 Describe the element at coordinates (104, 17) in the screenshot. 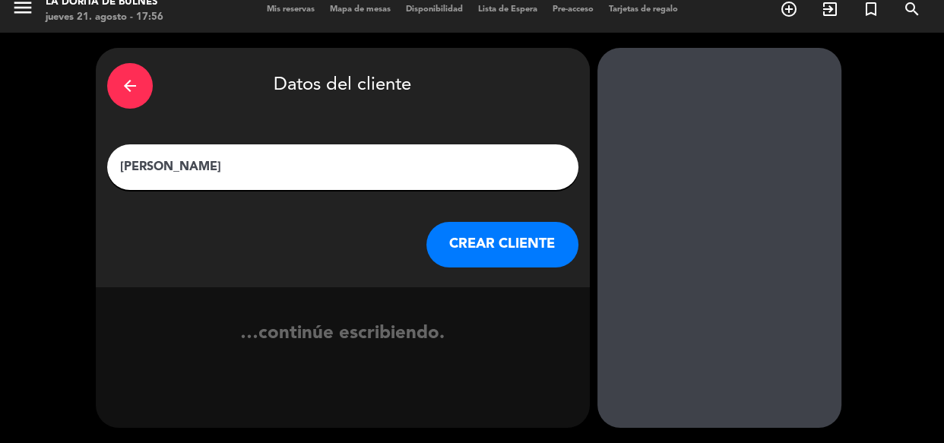

I see `div: jueves 21. agosto - 17:56` at that location.